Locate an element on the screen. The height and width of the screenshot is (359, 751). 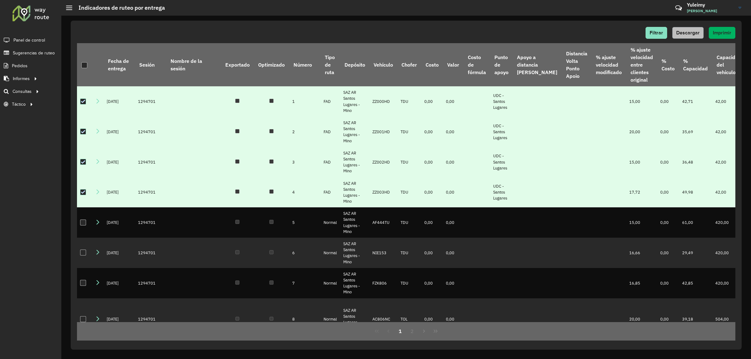
button: 1 is located at coordinates (400, 332).